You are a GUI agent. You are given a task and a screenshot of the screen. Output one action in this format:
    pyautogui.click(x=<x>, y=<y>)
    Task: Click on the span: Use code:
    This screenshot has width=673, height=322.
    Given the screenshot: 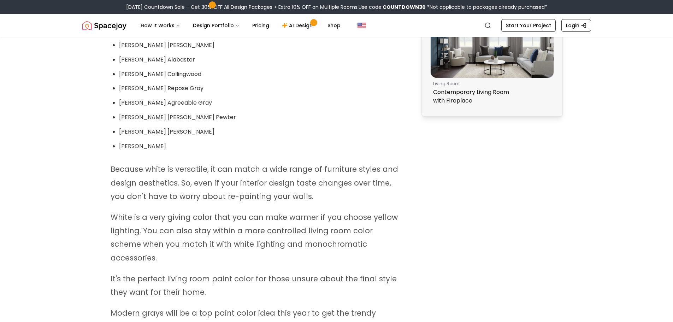 What is the action you would take?
    pyautogui.click(x=392, y=7)
    